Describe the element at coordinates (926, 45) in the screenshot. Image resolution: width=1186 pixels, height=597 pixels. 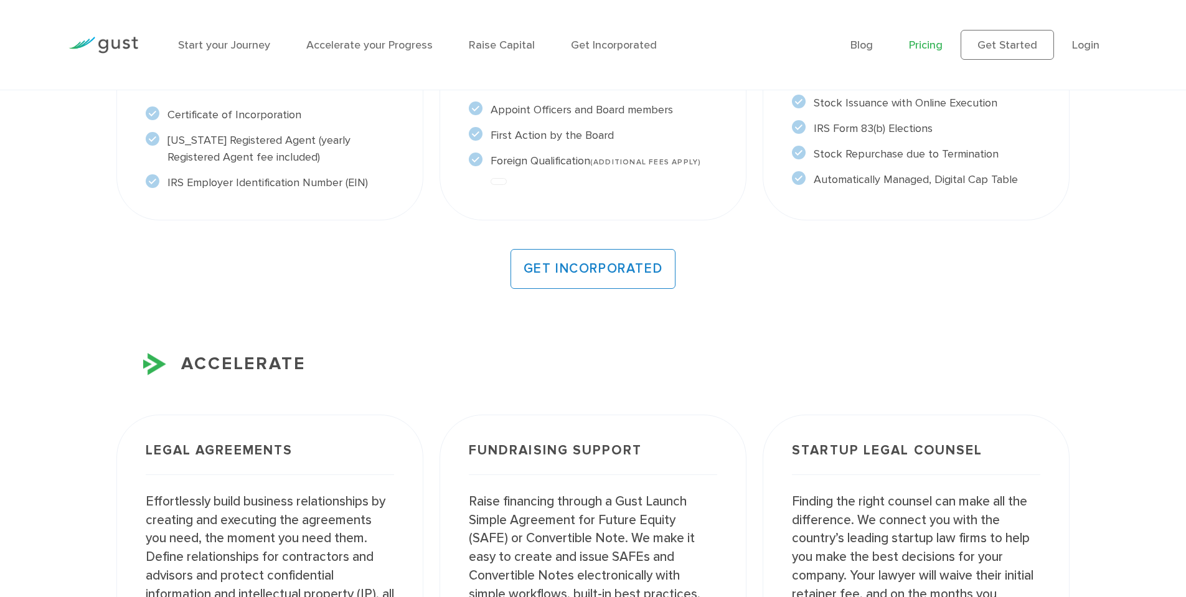
I see `a: Pricing` at that location.